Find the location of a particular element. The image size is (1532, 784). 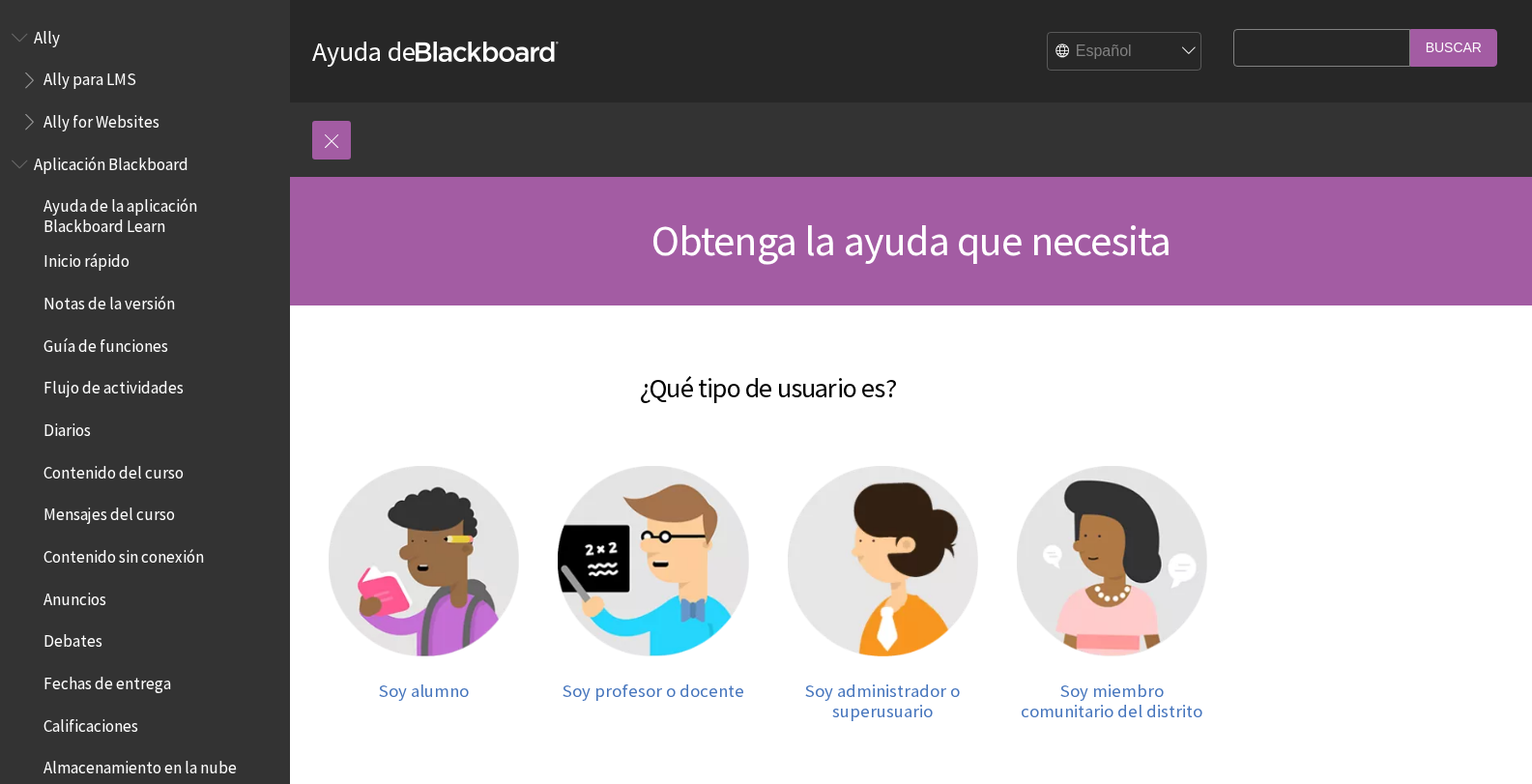

span: Soy alumno is located at coordinates (423, 690).